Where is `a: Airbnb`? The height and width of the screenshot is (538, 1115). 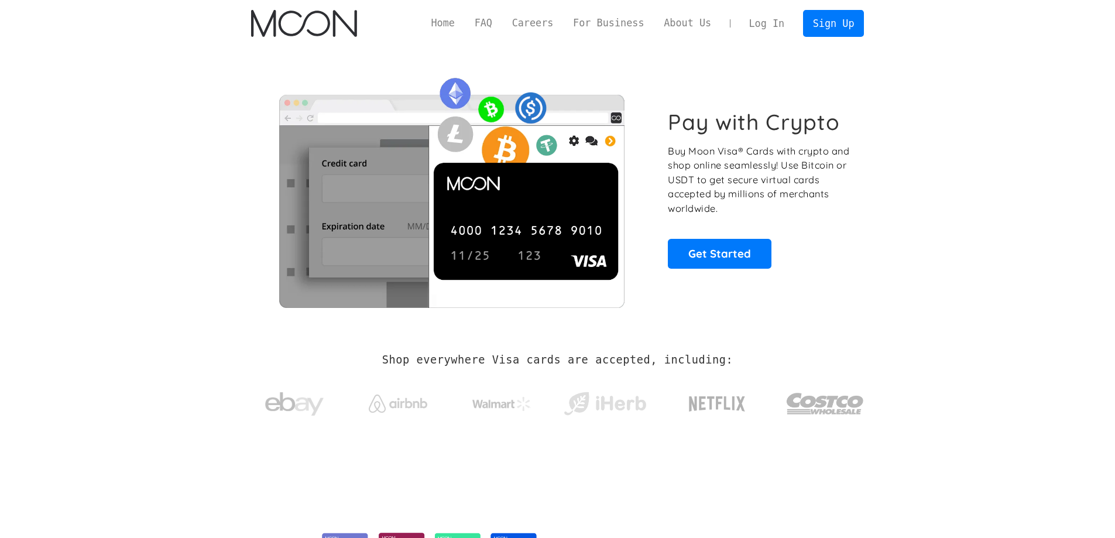 a: Airbnb is located at coordinates (398, 400).